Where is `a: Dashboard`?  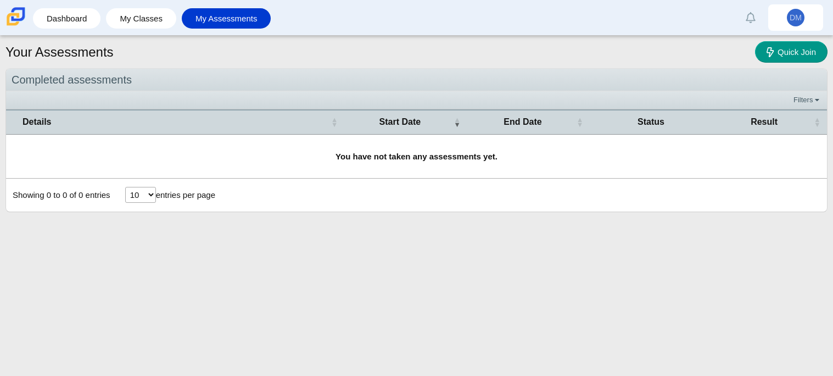 a: Dashboard is located at coordinates (66, 18).